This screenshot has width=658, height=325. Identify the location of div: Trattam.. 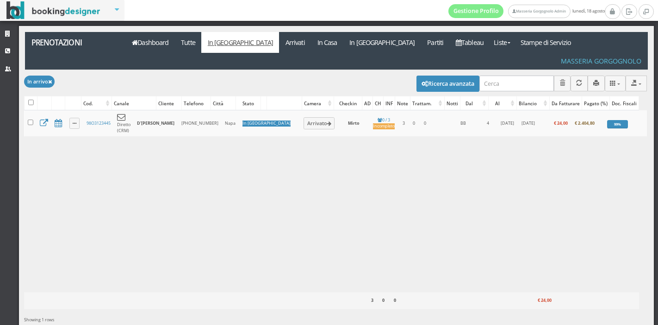
(427, 103).